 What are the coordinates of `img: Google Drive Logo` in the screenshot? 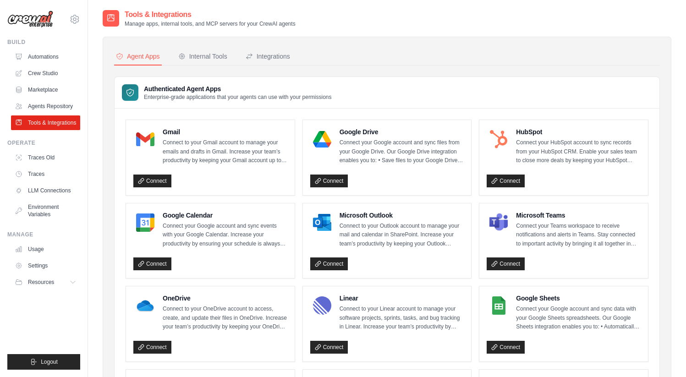 It's located at (322, 139).